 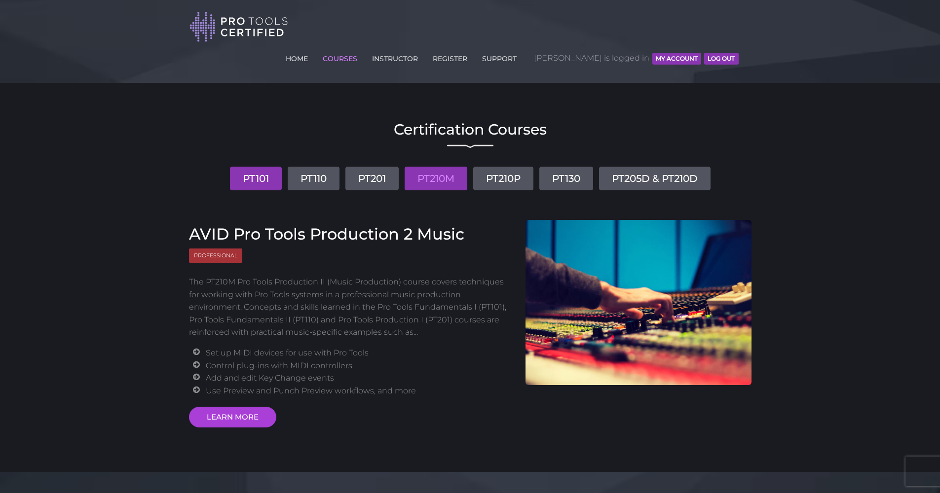 I want to click on button: Log Out, so click(x=721, y=59).